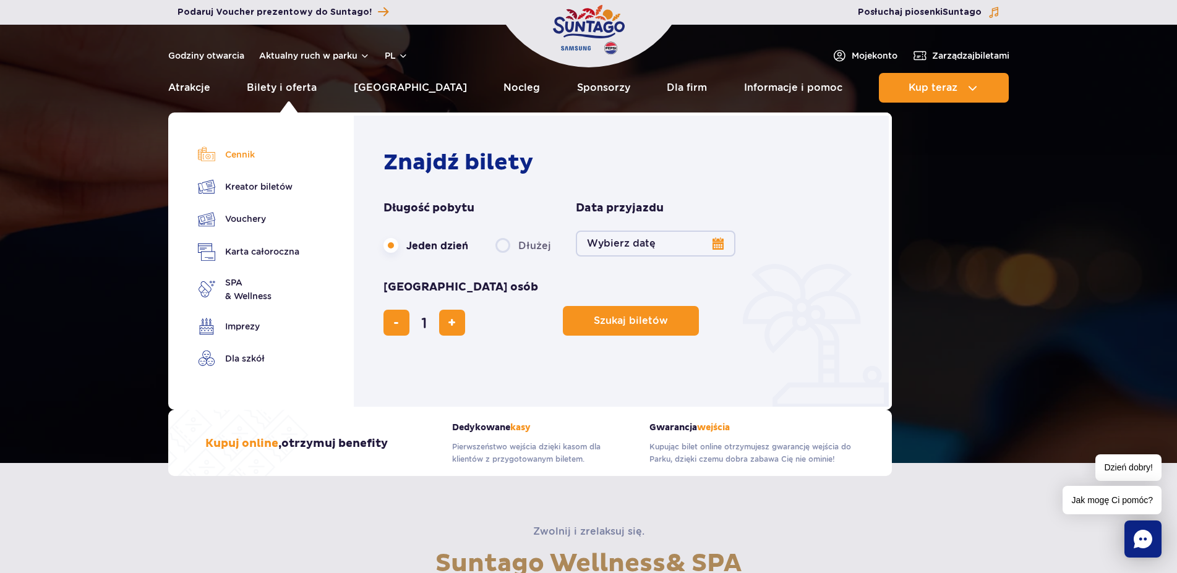 Image resolution: width=1177 pixels, height=573 pixels. I want to click on span: Zarządzaj biletami, so click(970, 56).